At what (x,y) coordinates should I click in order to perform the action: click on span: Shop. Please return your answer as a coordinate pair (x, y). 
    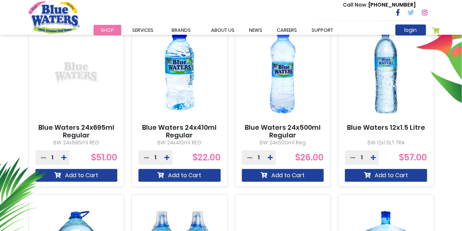
    Looking at the image, I should click on (107, 30).